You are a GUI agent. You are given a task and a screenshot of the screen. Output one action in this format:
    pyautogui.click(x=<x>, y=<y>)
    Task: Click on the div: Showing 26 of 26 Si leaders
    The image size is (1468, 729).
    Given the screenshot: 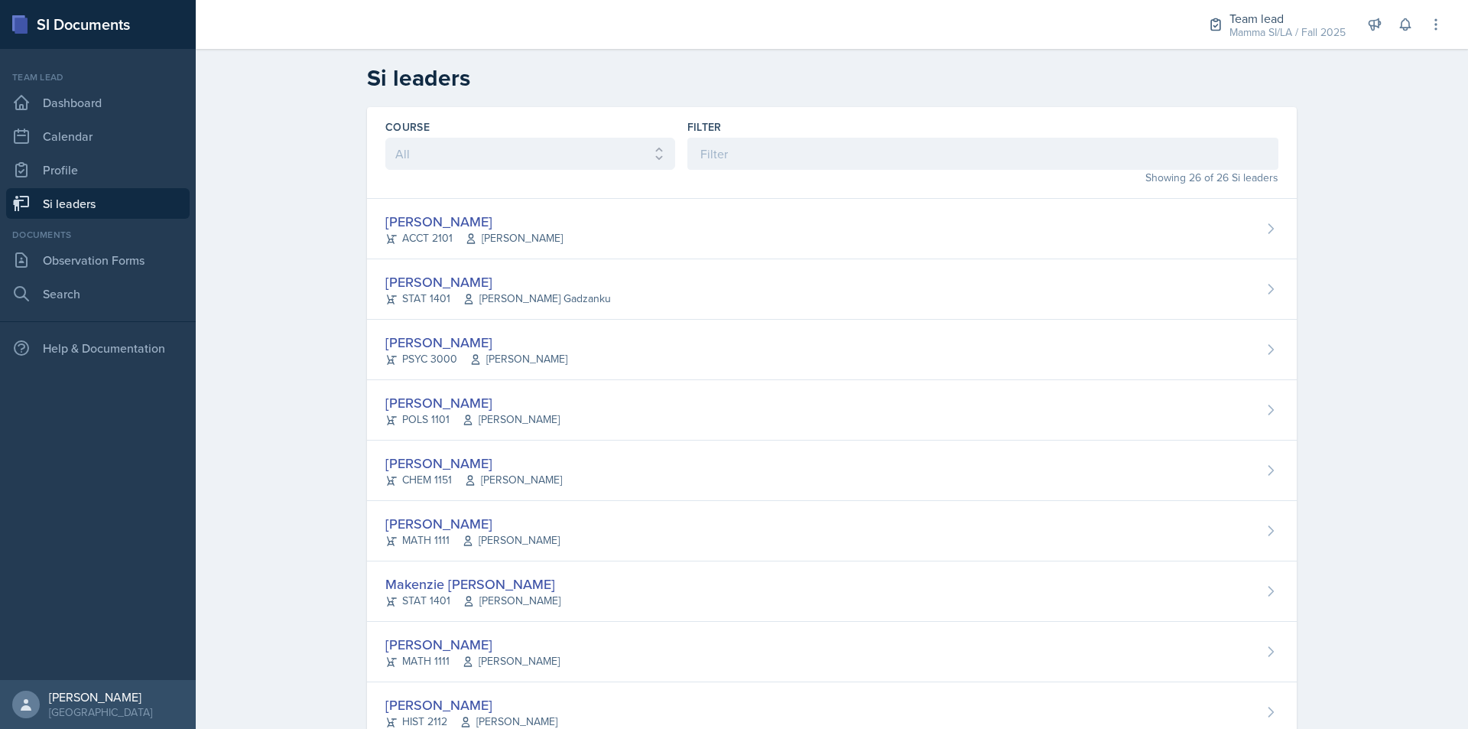 What is the action you would take?
    pyautogui.click(x=982, y=177)
    